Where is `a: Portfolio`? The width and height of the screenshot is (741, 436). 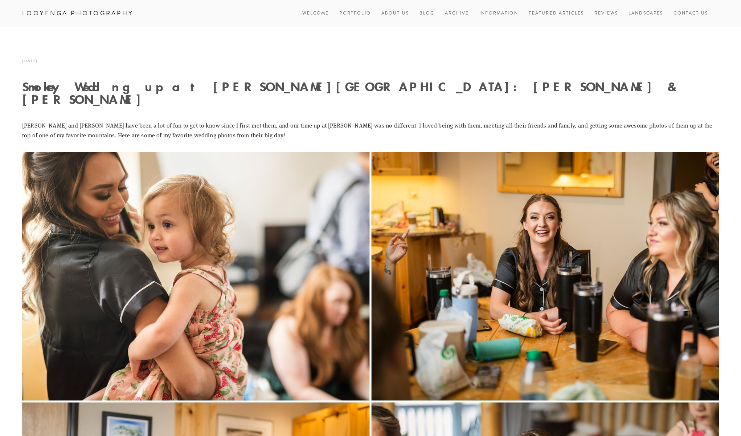
a: Portfolio is located at coordinates (355, 13).